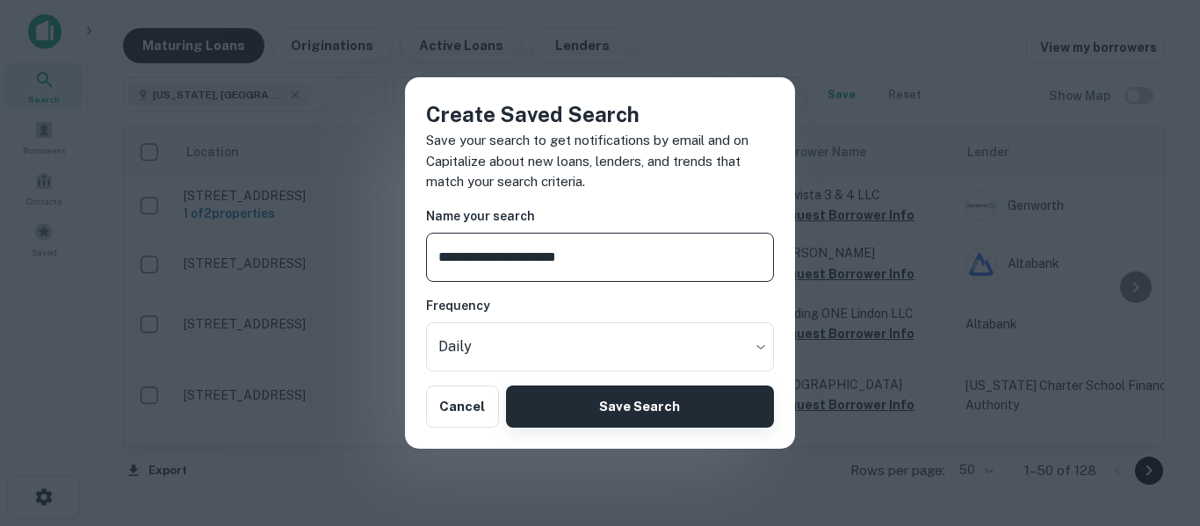 The image size is (1200, 526). I want to click on button: Cancel, so click(462, 407).